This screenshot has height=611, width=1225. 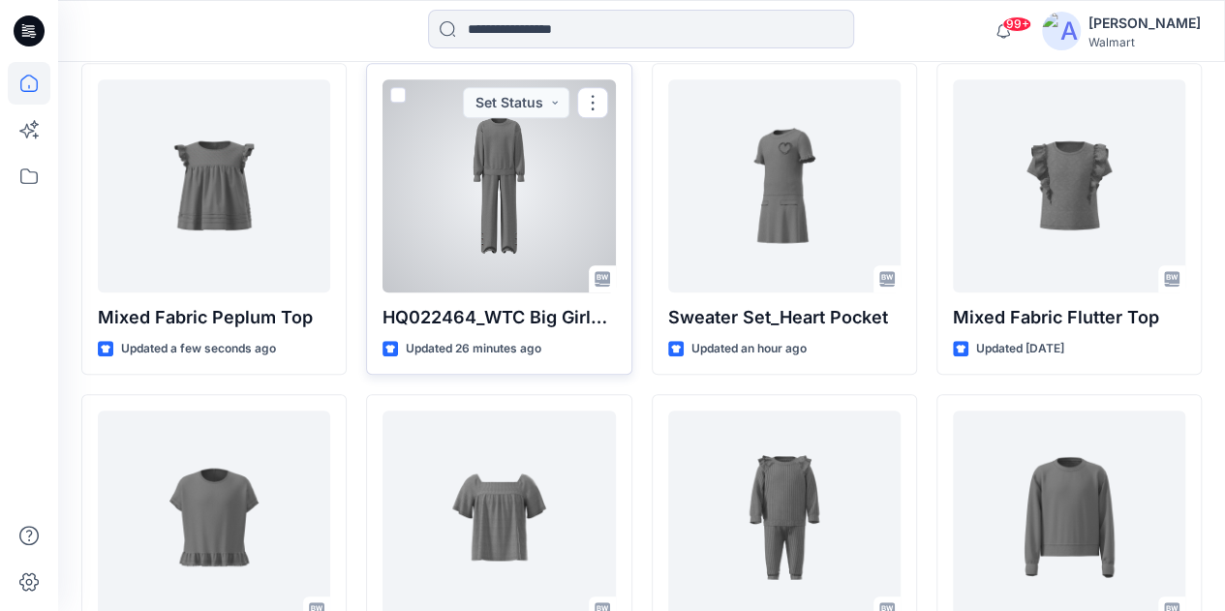 I want to click on a: Mixed Fabric Flutter Top, so click(x=1069, y=186).